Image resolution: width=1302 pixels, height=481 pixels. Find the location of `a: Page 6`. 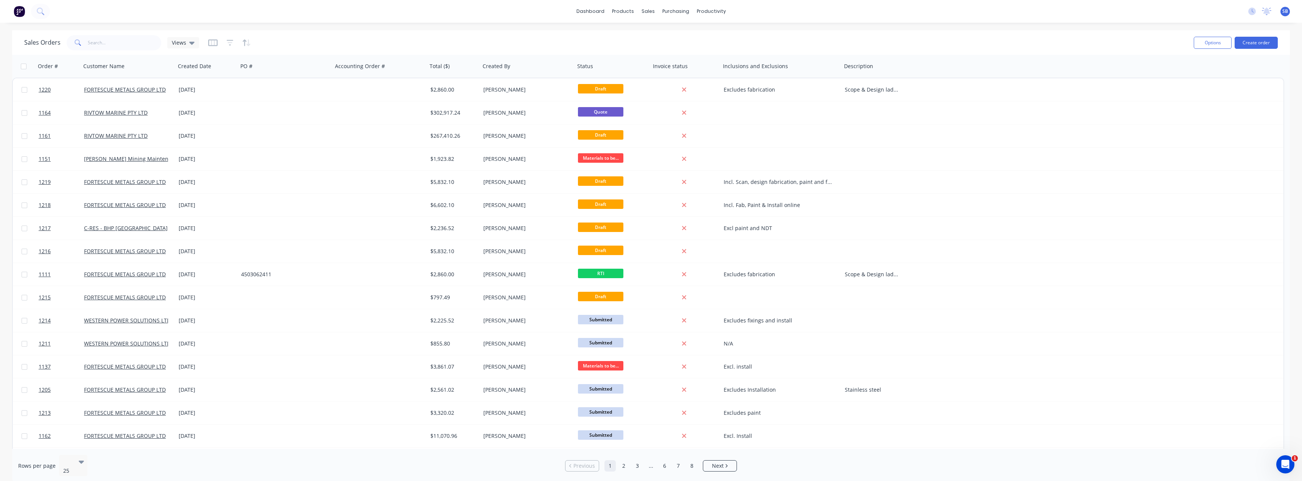

a: Page 6 is located at coordinates (665, 466).